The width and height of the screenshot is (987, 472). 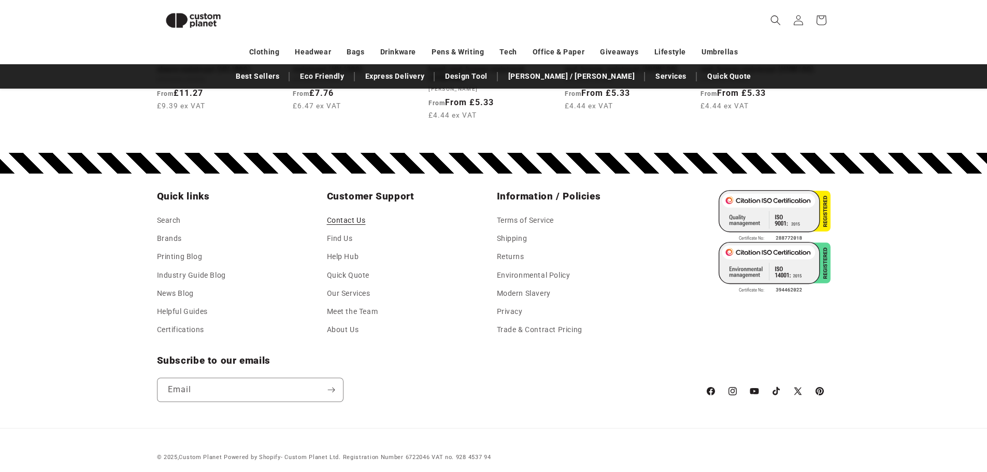 I want to click on a: Giveaways, so click(x=619, y=52).